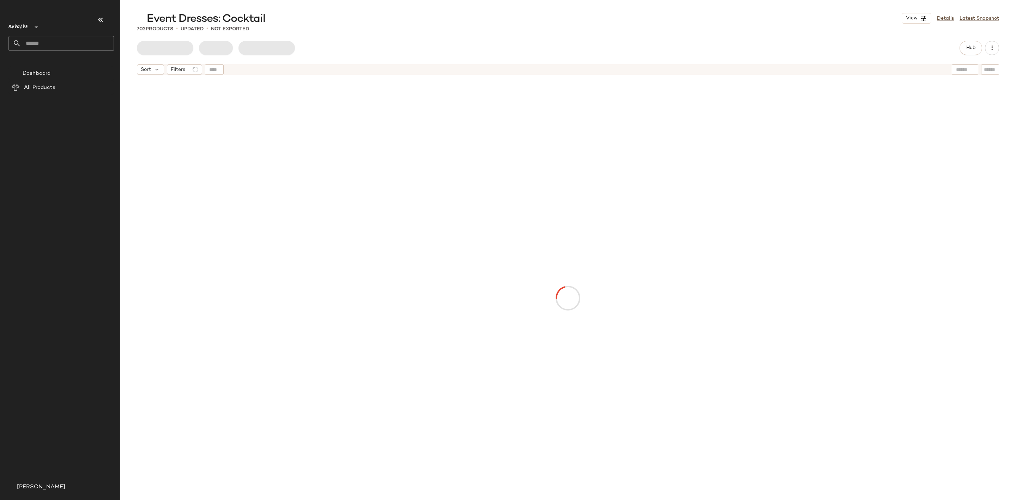 This screenshot has width=1016, height=500. Describe the element at coordinates (912, 18) in the screenshot. I see `span: View` at that location.